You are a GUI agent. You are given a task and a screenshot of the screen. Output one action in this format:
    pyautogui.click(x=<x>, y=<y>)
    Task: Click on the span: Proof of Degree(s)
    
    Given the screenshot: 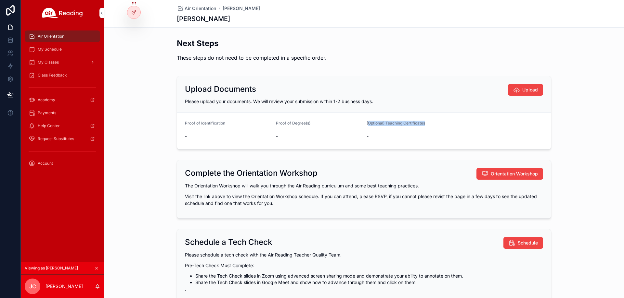 What is the action you would take?
    pyautogui.click(x=293, y=123)
    